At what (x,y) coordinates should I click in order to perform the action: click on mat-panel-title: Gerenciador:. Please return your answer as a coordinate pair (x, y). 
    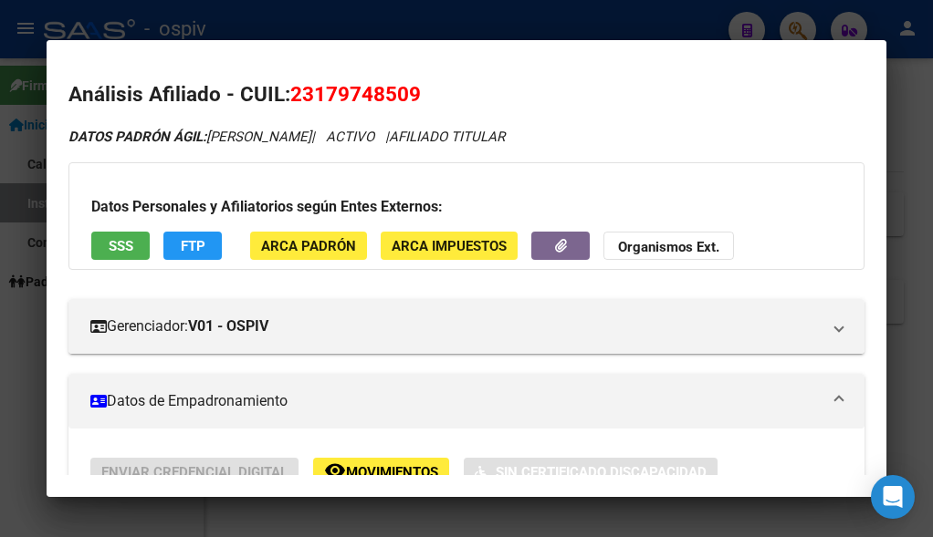
    Looking at the image, I should click on (455, 327).